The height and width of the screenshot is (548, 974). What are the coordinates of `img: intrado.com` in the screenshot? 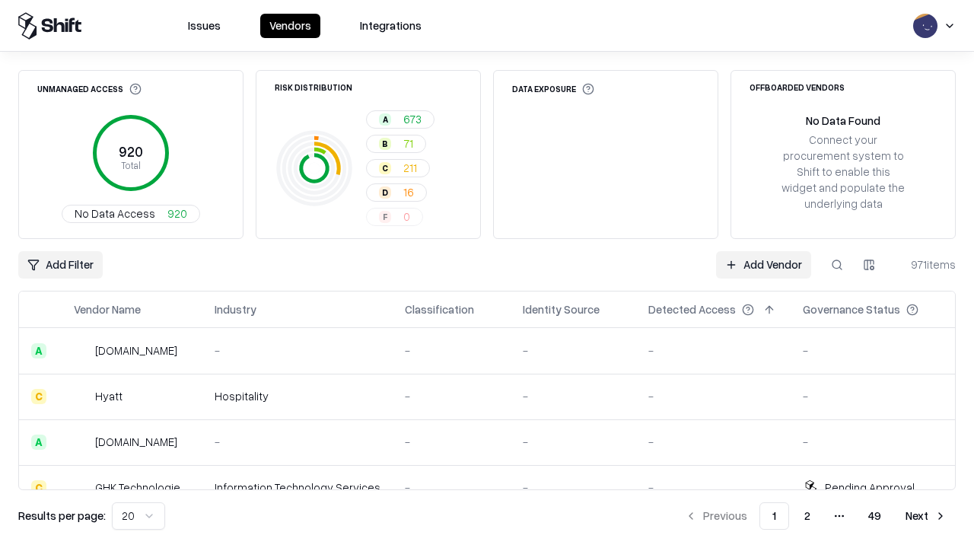 It's located at (81, 351).